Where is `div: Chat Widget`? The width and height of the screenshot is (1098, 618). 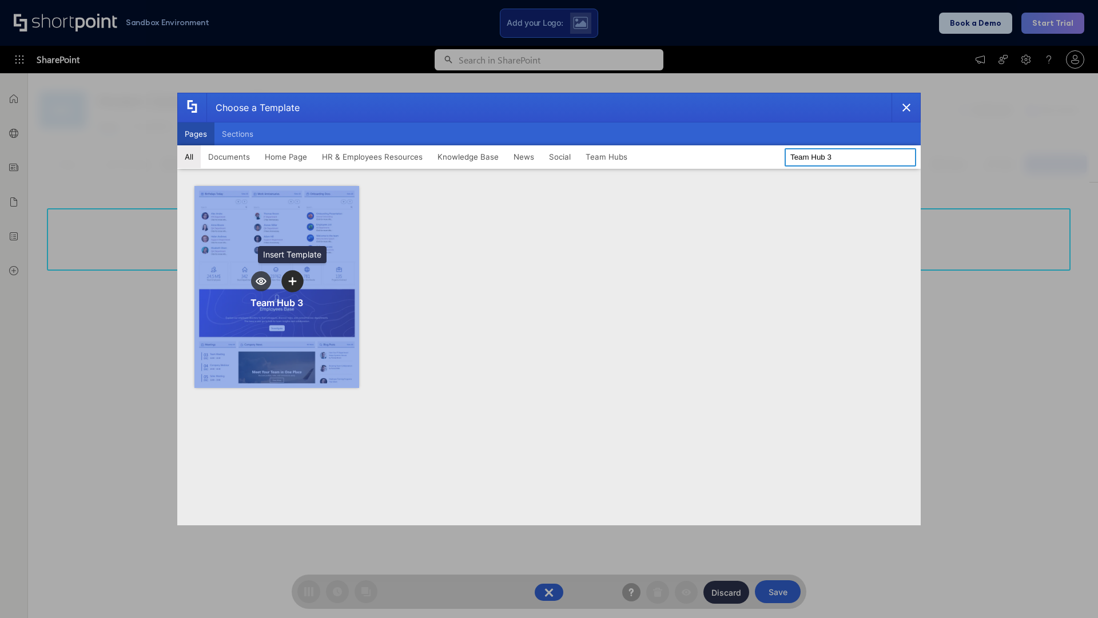 div: Chat Widget is located at coordinates (1069, 590).